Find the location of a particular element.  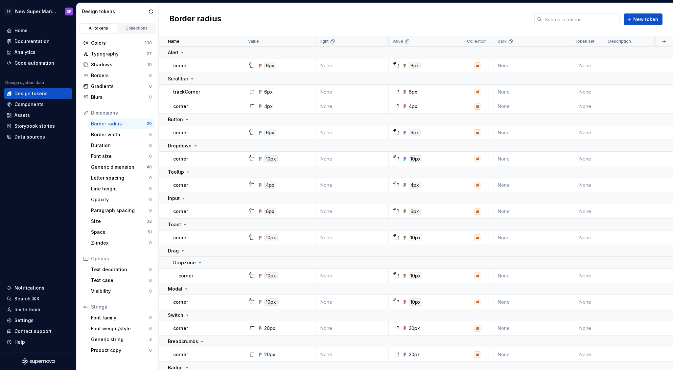

p: Switch is located at coordinates (176, 316).